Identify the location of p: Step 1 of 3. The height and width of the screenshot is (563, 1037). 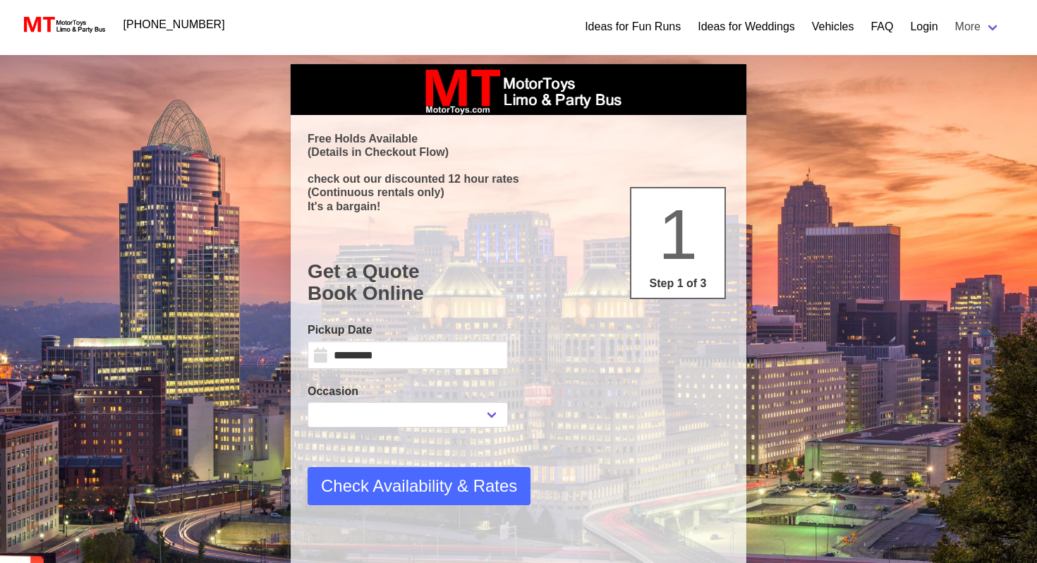
(678, 284).